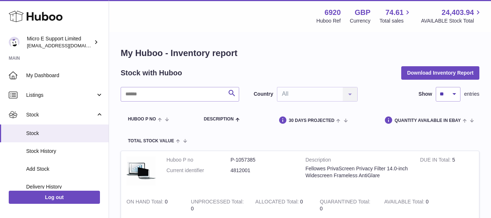  Describe the element at coordinates (405, 202) in the screenshot. I see `strong: AVAILABLE Total` at that location.